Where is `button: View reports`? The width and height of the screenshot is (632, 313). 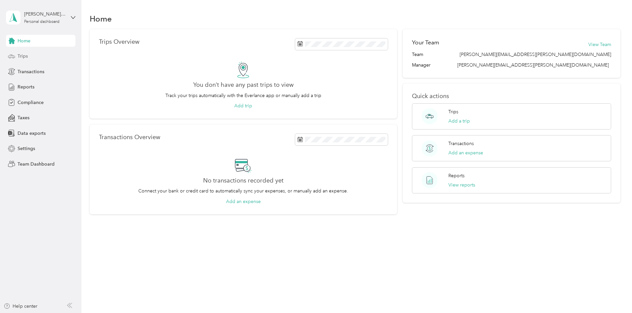
button: View reports is located at coordinates (462, 185).